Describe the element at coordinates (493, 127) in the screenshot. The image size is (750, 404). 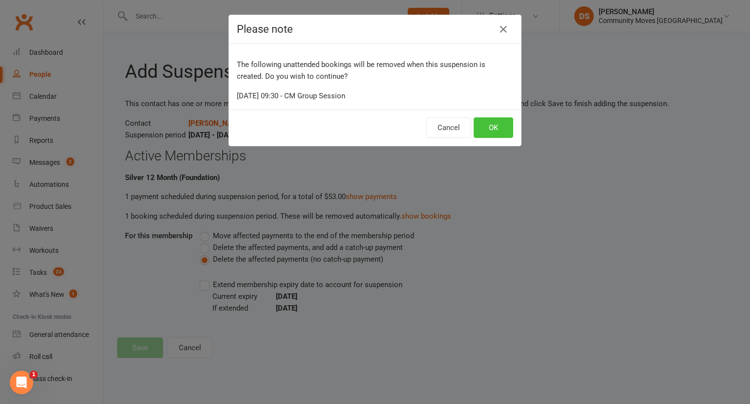
I see `button: OK` at that location.